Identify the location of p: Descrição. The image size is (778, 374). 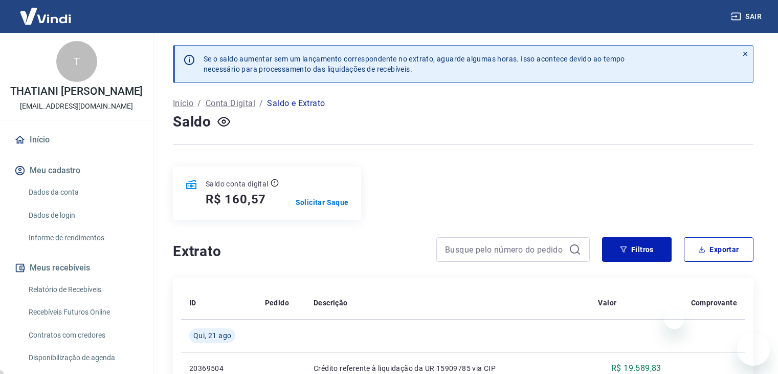
(331, 302).